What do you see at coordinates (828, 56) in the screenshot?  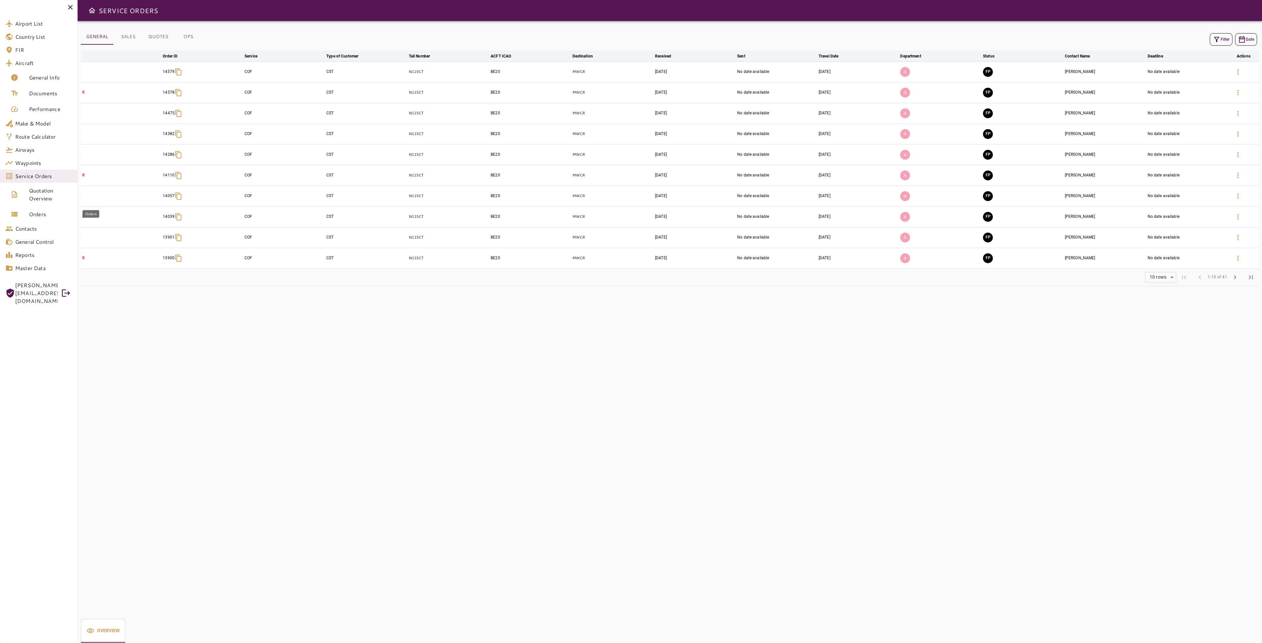 I see `div: Travel Date` at bounding box center [828, 56].